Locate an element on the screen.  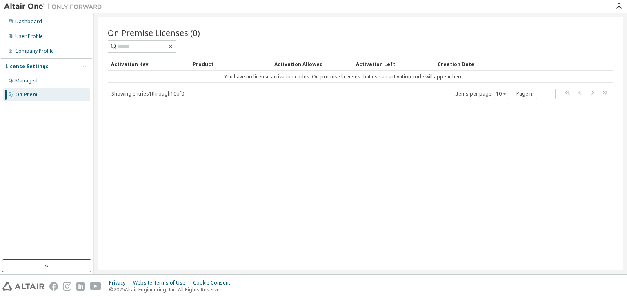
img: altair_logo.svg is located at coordinates (23, 286).